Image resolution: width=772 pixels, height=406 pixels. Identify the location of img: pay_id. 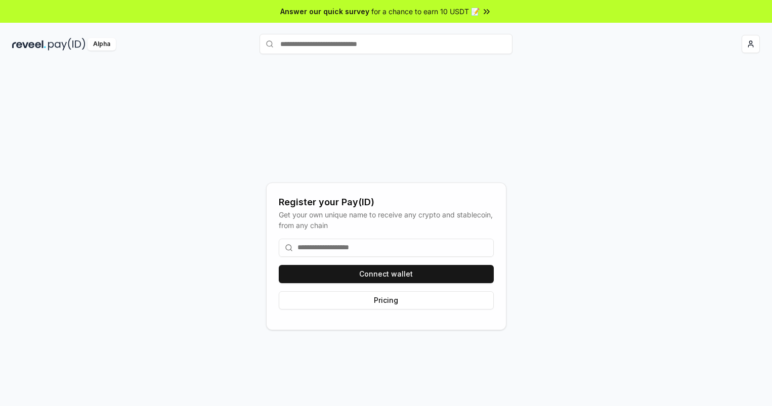
(67, 44).